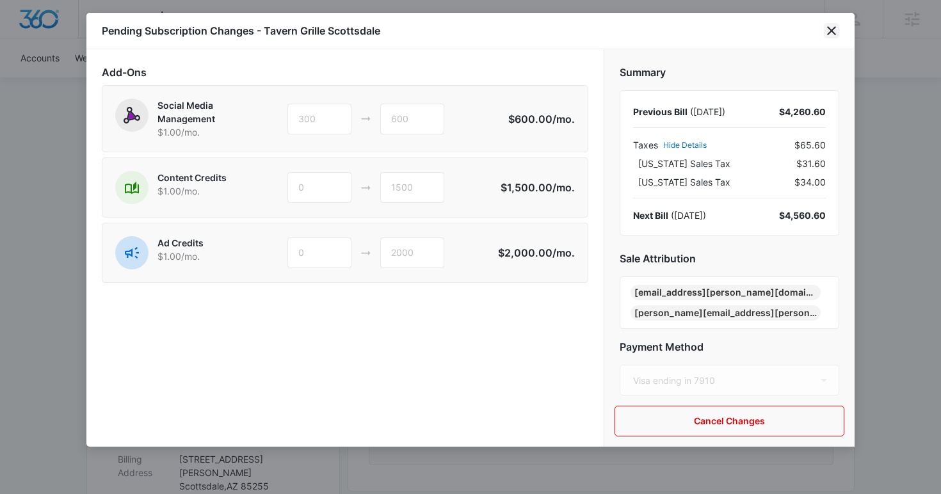  I want to click on span: $65.60, so click(810, 145).